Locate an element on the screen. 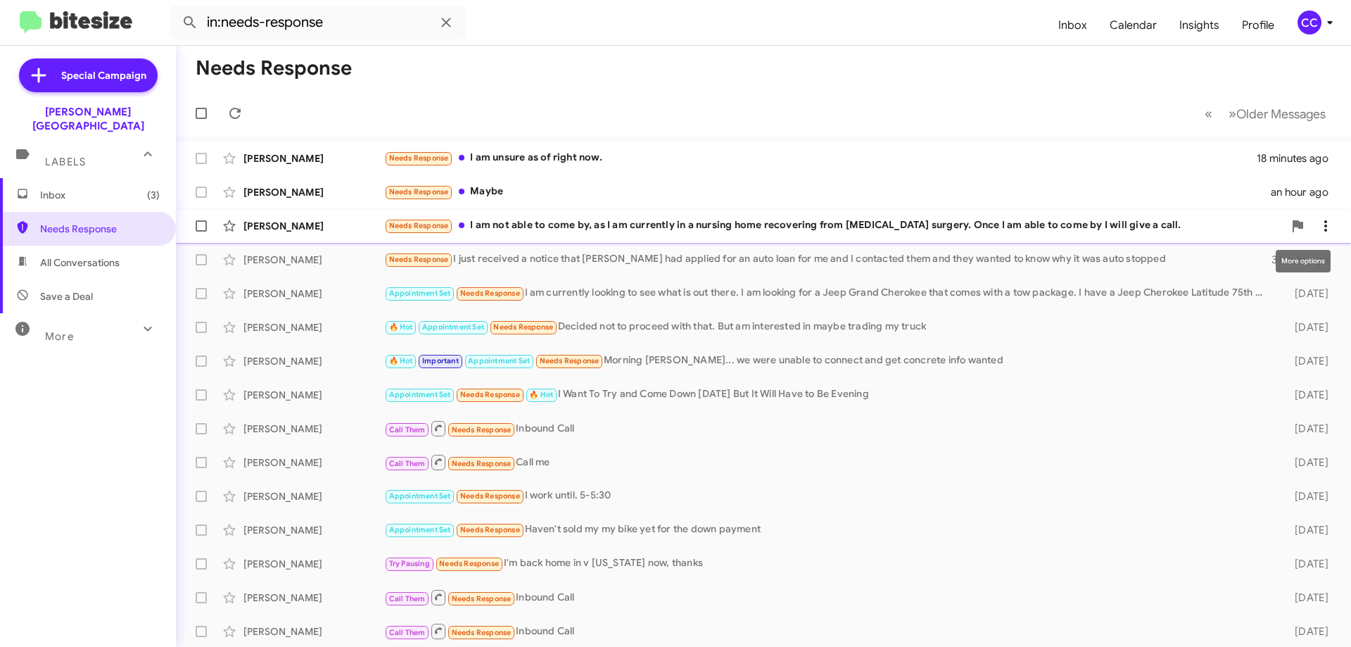 This screenshot has width=1351, height=647. span: Important is located at coordinates (440, 360).